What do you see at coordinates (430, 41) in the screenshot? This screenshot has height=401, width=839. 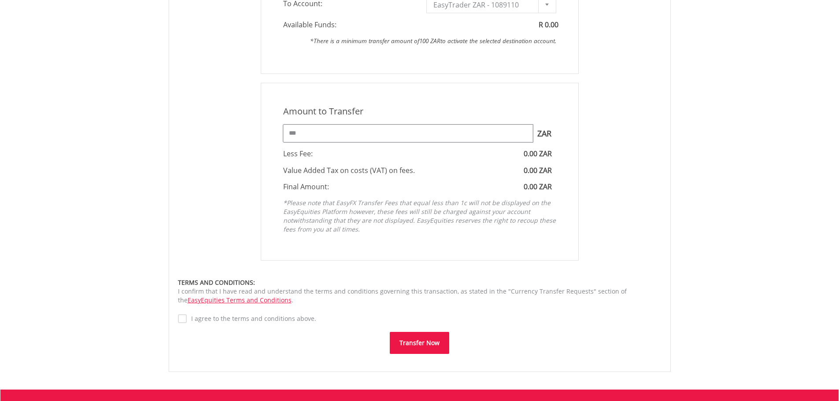 I see `span: 100 ZAR` at bounding box center [430, 41].